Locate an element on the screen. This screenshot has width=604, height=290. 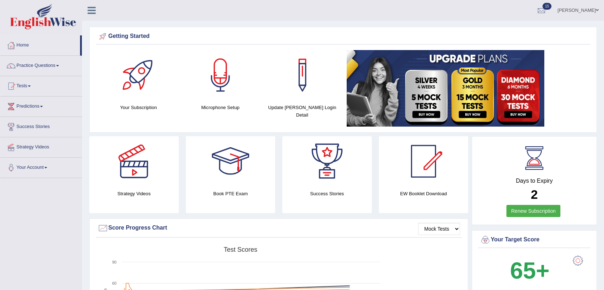
a: Success Stories is located at coordinates (41, 126).